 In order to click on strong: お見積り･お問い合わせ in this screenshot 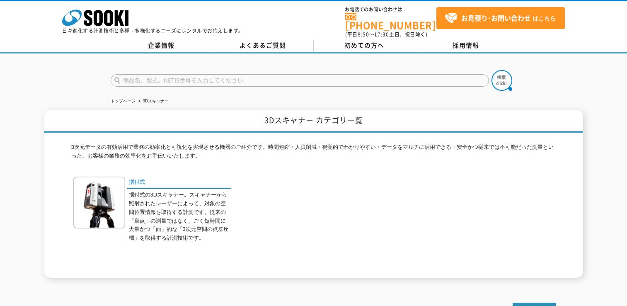, I will do `click(496, 18)`.